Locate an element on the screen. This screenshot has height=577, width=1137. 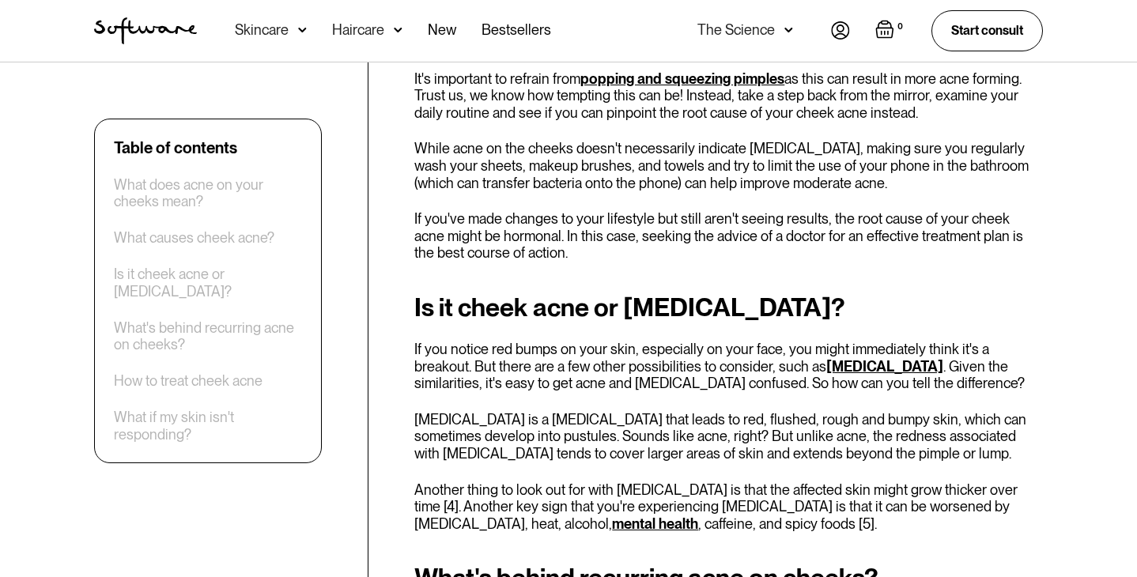
div: What if my skin isn't responding? is located at coordinates (208, 426).